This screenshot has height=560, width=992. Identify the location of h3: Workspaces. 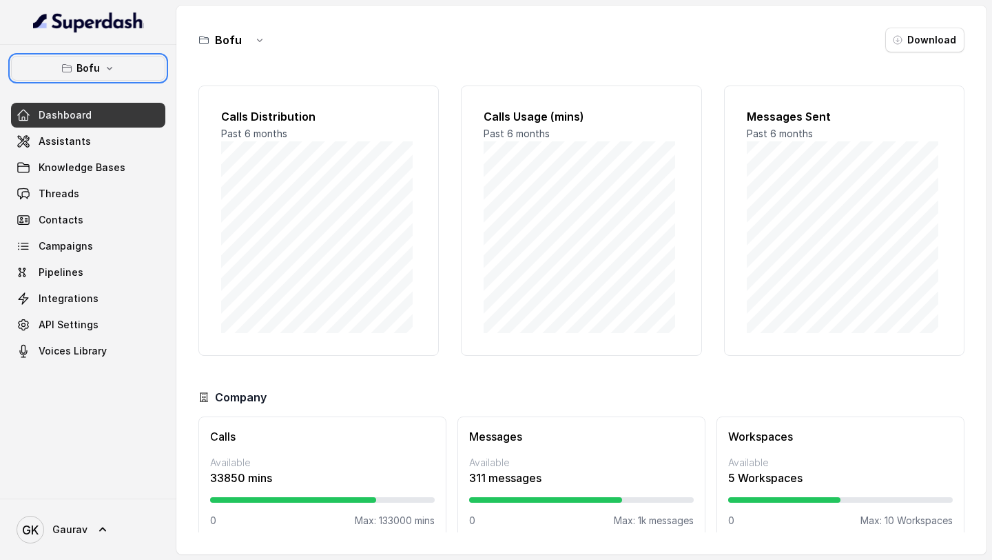
(841, 436).